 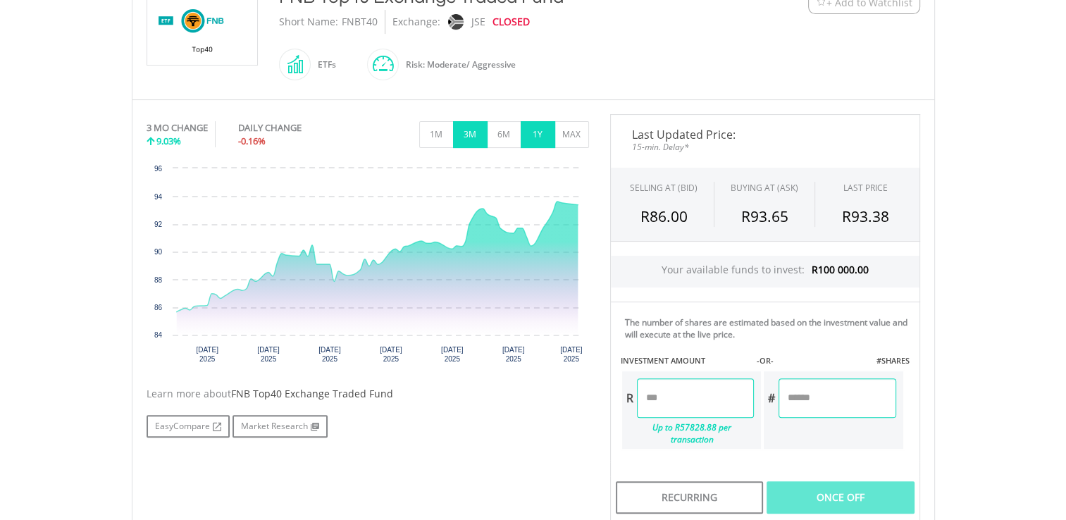 I want to click on span: -0.16%, so click(x=252, y=141).